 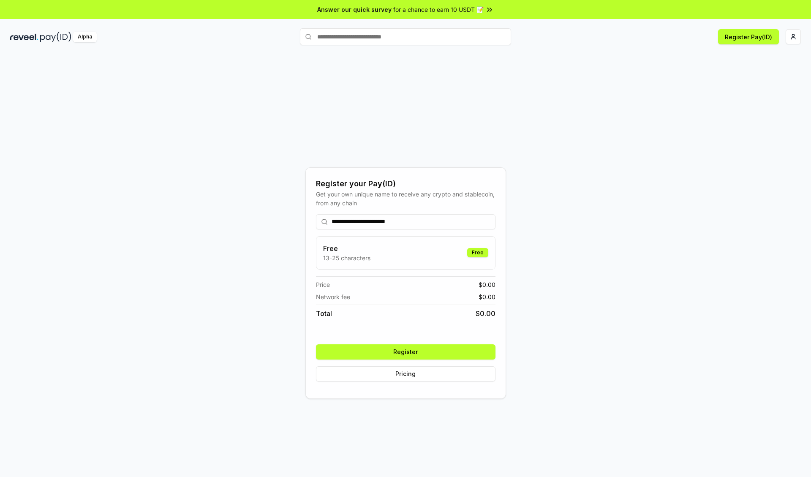 What do you see at coordinates (333, 296) in the screenshot?
I see `span: Network fee` at bounding box center [333, 296].